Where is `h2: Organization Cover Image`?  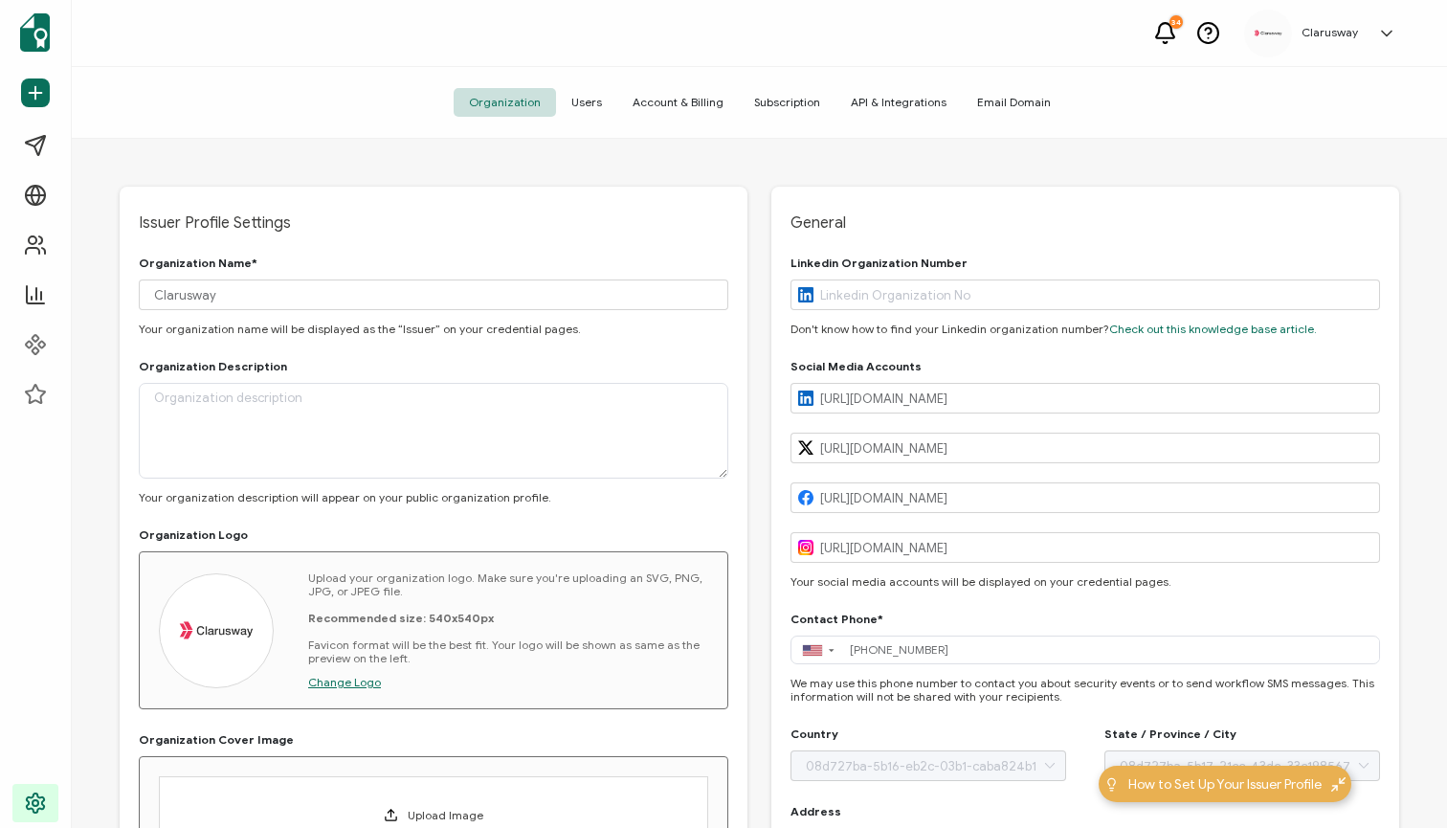 h2: Organization Cover Image is located at coordinates (216, 740).